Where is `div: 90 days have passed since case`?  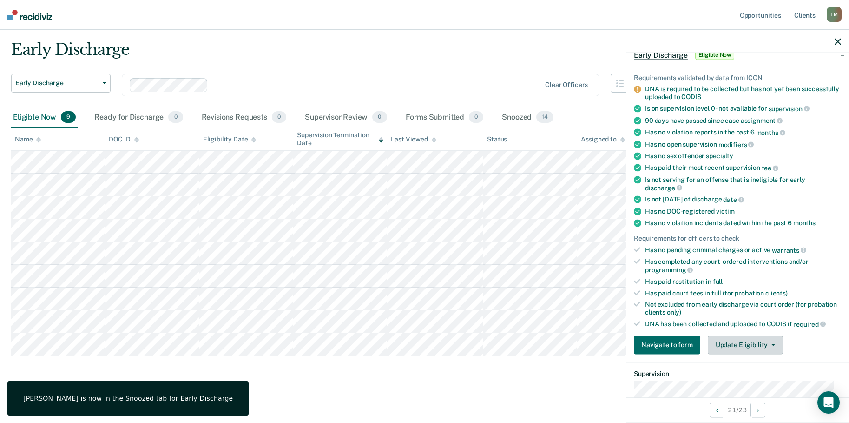
div: 90 days have passed since case is located at coordinates (743, 120).